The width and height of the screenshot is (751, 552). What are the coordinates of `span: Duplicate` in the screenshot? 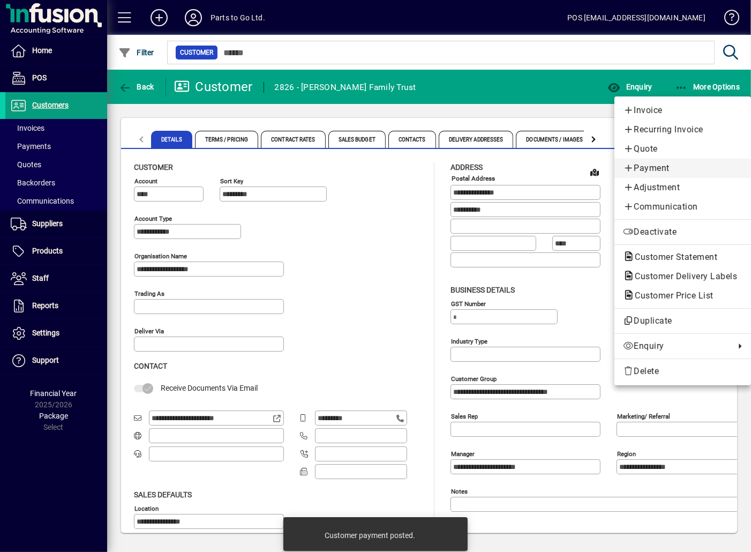 It's located at (682, 321).